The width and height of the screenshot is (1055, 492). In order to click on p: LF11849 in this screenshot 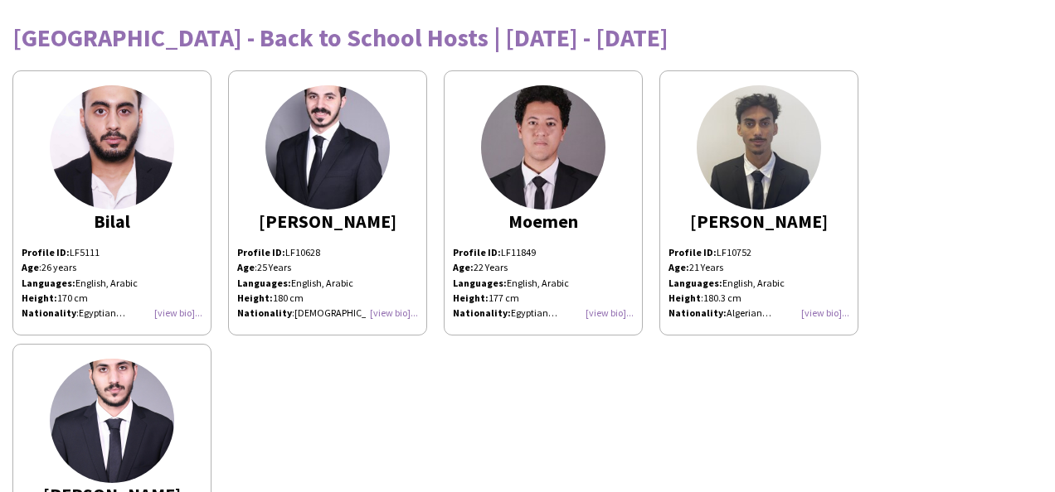, I will do `click(543, 253)`.